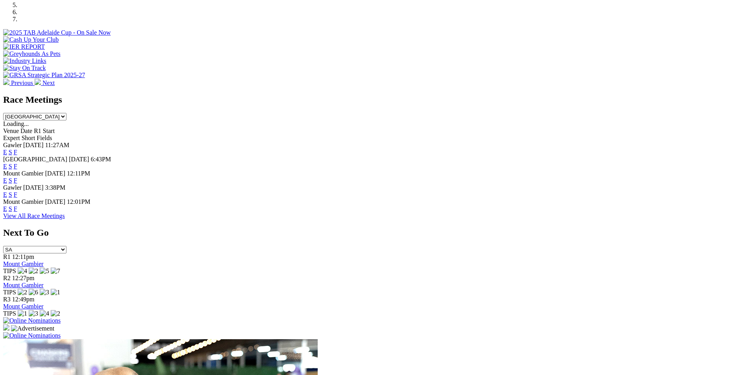  What do you see at coordinates (11, 131) in the screenshot?
I see `span: Venue` at bounding box center [11, 131].